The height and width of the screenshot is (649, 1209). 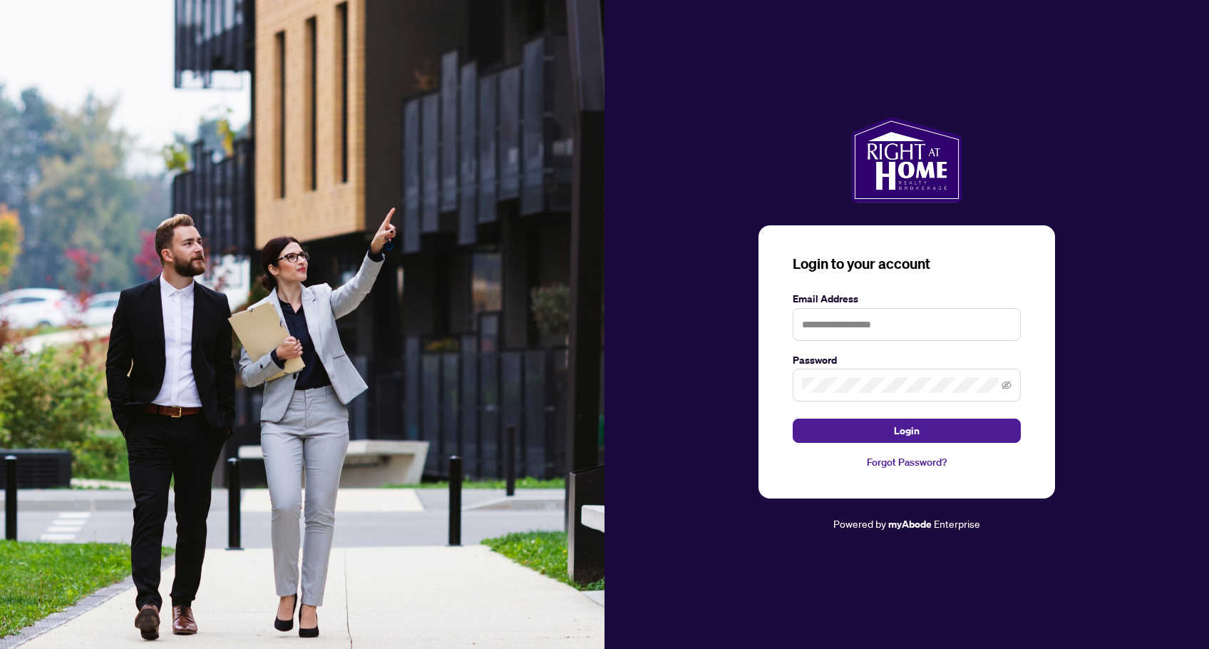 I want to click on span: Powered by, so click(x=860, y=523).